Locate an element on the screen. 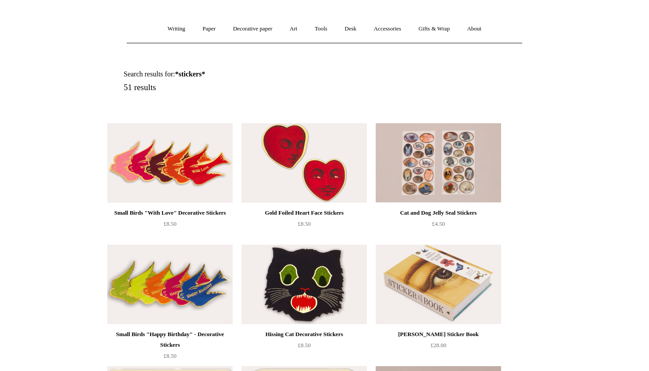  a: Tools is located at coordinates (321, 29).